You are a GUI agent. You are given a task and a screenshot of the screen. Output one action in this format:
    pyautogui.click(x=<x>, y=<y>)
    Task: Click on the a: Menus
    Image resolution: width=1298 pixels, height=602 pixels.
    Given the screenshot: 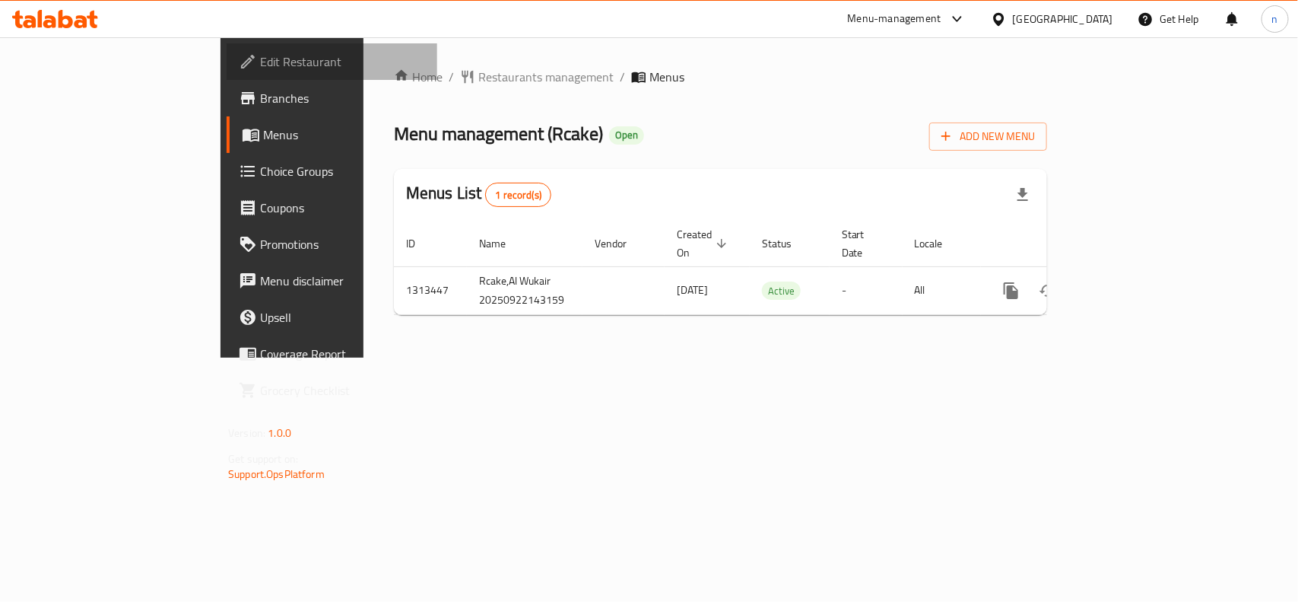 What is the action you would take?
    pyautogui.click(x=332, y=135)
    